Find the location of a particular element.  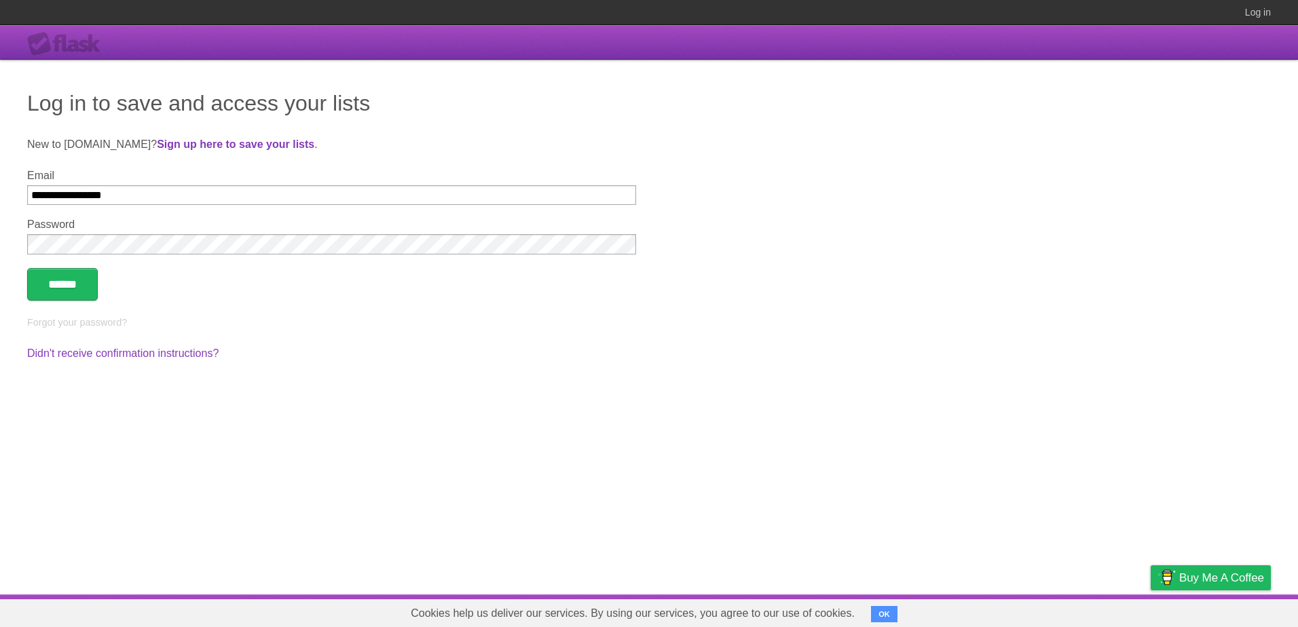

label: Email is located at coordinates (331, 176).